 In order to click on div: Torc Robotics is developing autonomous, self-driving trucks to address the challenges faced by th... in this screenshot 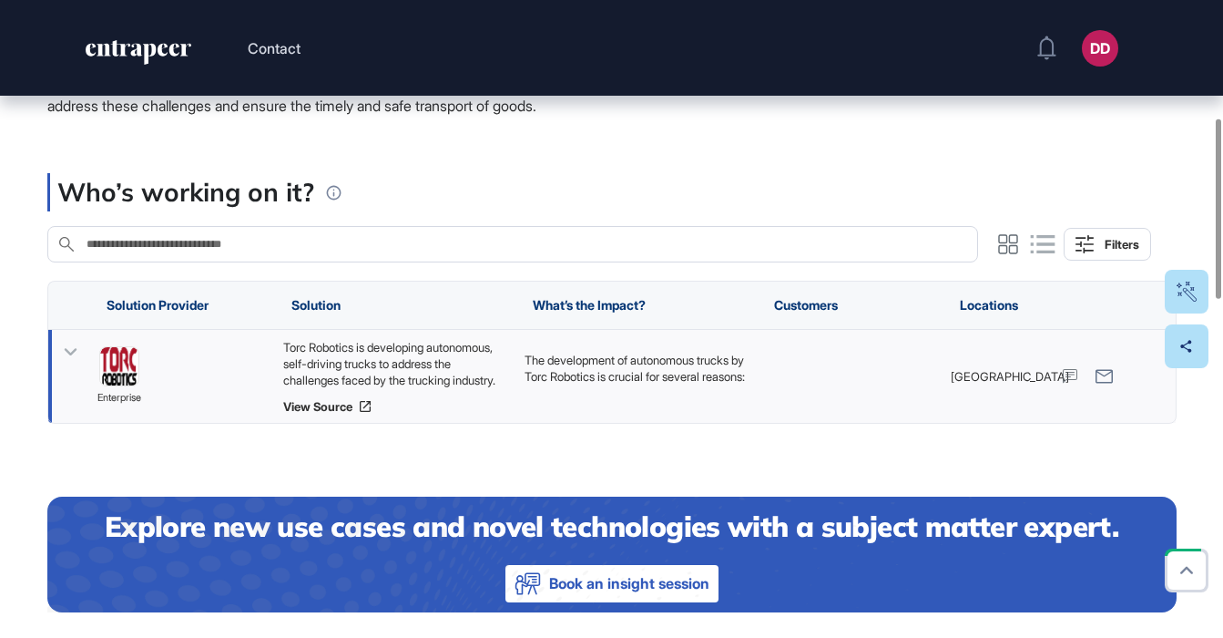, I will do `click(394, 363)`.